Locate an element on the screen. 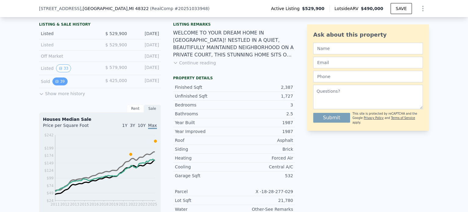 The width and height of the screenshot is (468, 212). div: 21,780 is located at coordinates (264, 200).